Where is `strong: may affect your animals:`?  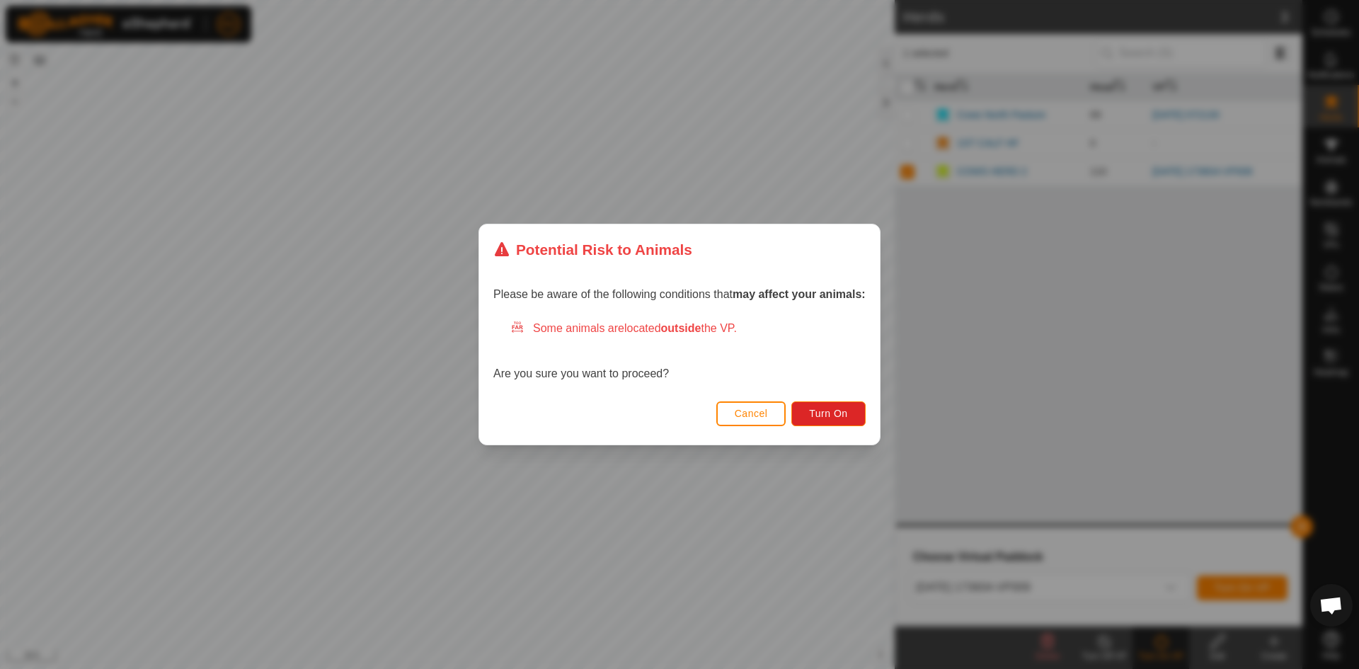
strong: may affect your animals: is located at coordinates (799, 294).